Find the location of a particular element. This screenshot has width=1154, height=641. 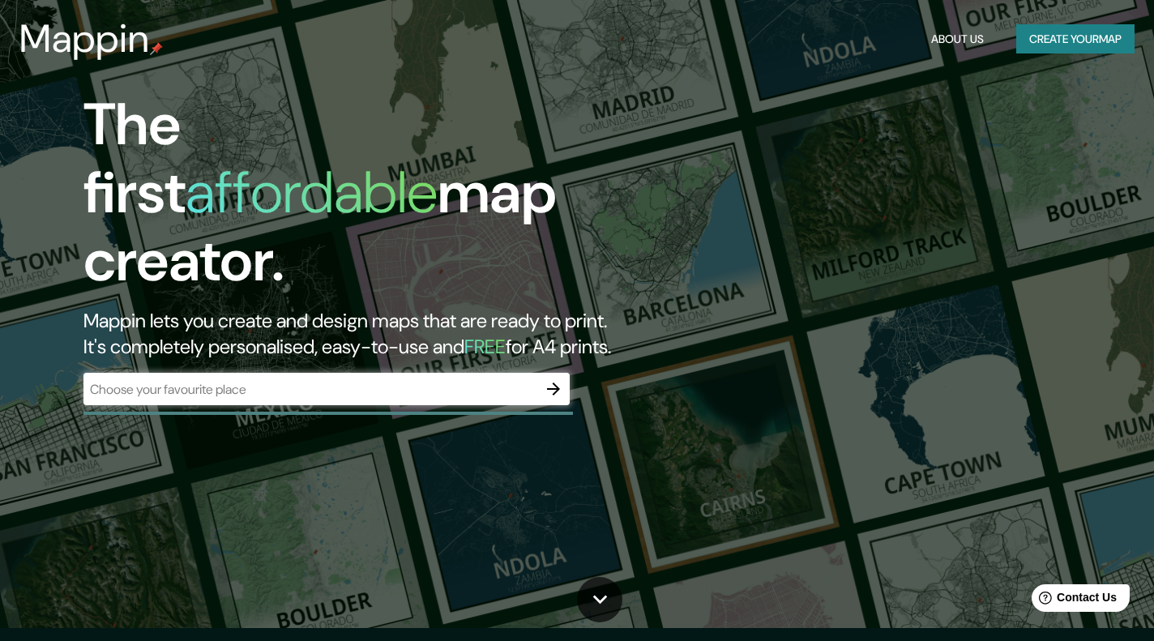

button: About Us is located at coordinates (957, 39).